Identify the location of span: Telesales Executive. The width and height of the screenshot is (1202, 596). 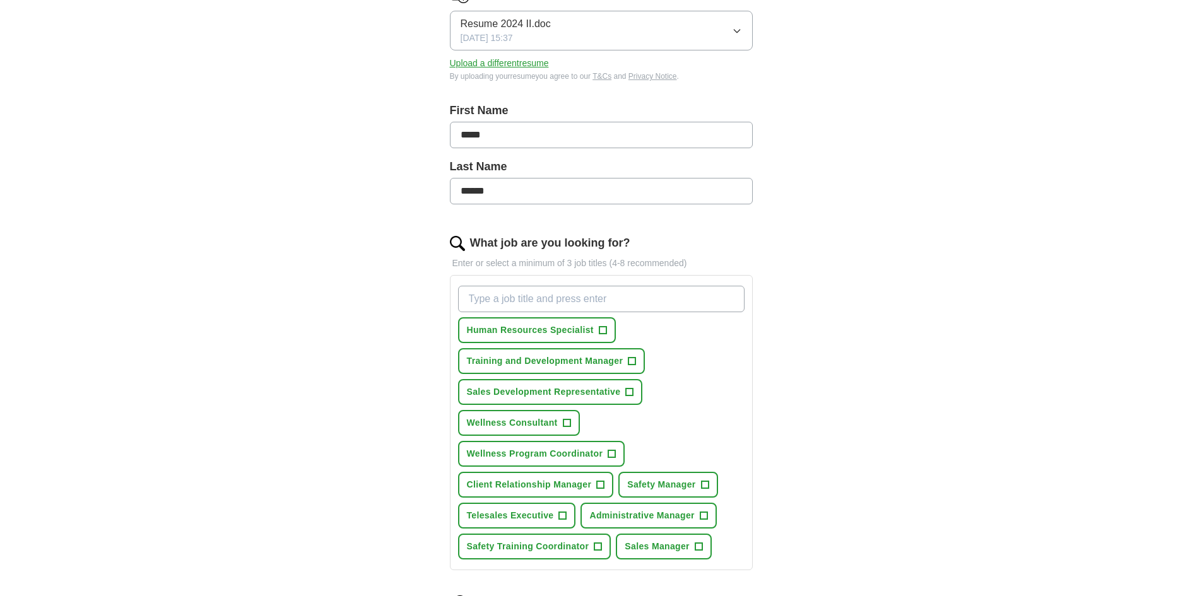
(511, 516).